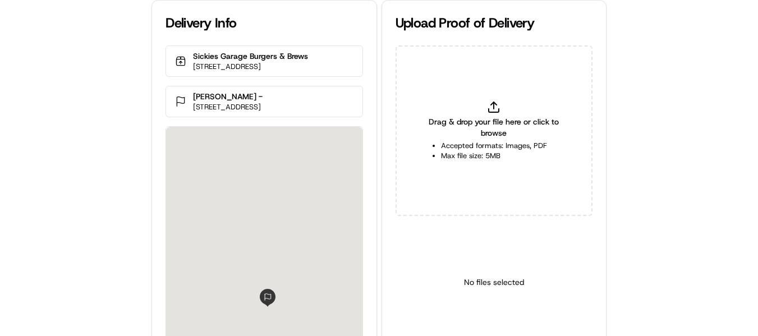 Image resolution: width=758 pixels, height=336 pixels. Describe the element at coordinates (494, 282) in the screenshot. I see `p: No files selected` at that location.